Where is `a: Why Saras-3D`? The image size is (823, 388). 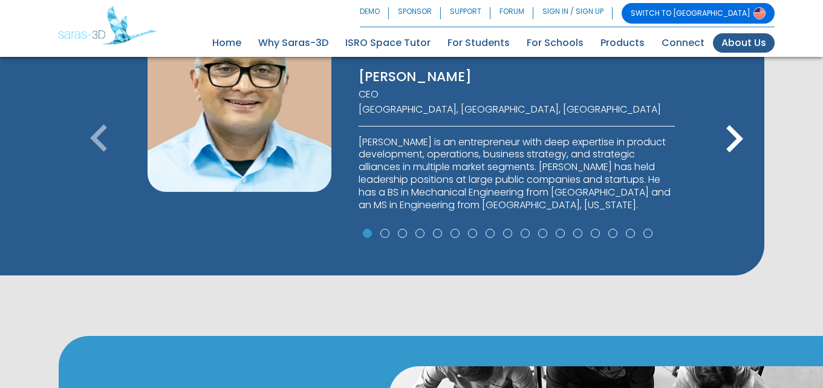 a: Why Saras-3D is located at coordinates (293, 43).